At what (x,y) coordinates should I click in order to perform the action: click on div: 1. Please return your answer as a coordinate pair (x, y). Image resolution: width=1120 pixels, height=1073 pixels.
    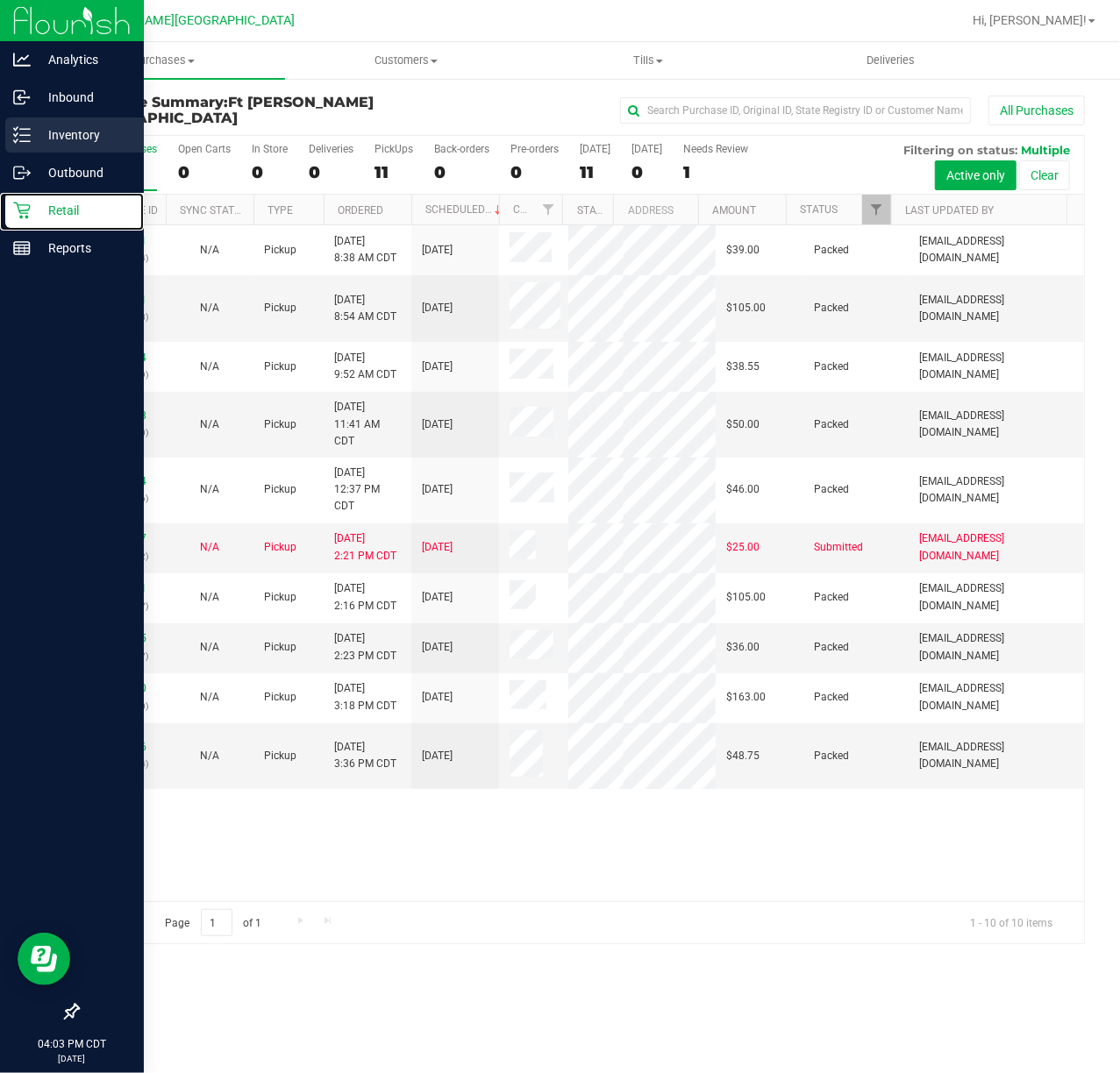
    Looking at the image, I should click on (716, 172).